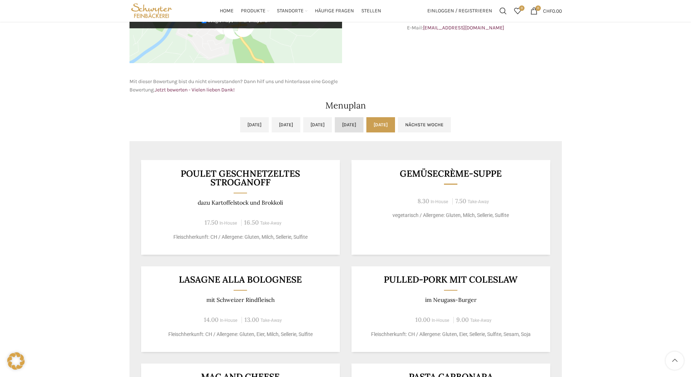  I want to click on span: CHF, so click(548, 11).